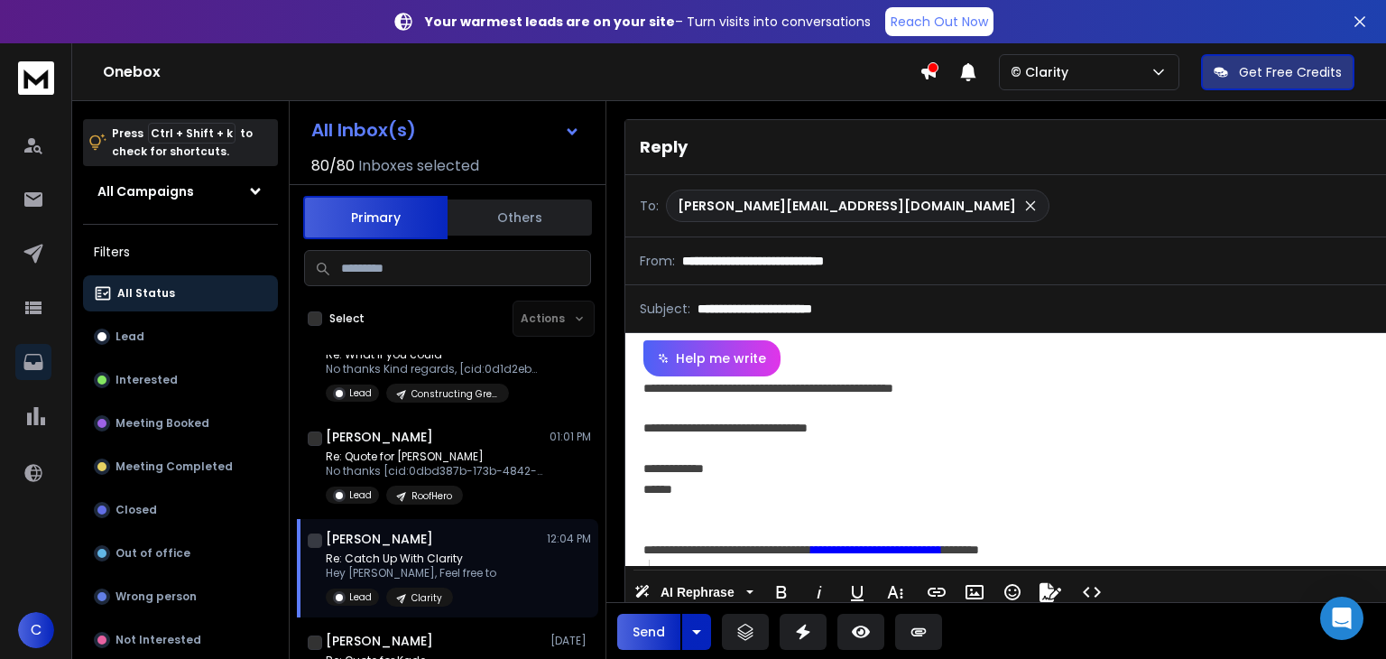 This screenshot has width=1386, height=659. What do you see at coordinates (180, 191) in the screenshot?
I see `button: All Campaigns` at bounding box center [180, 191].